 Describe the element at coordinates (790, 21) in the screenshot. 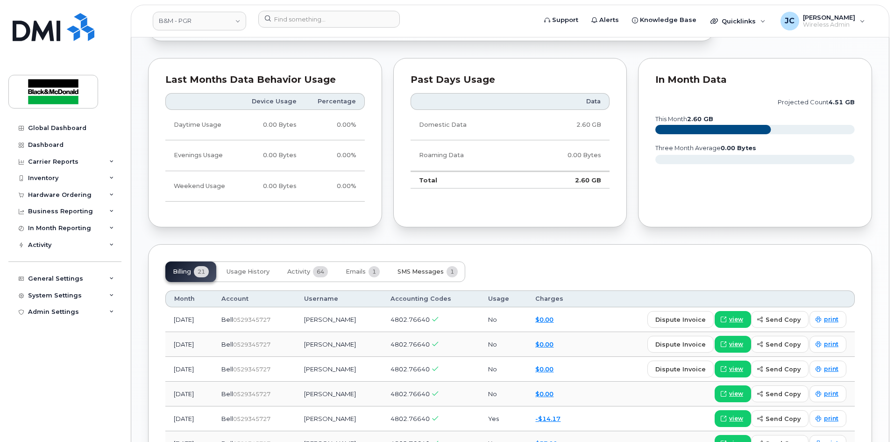

I see `span: JC` at that location.